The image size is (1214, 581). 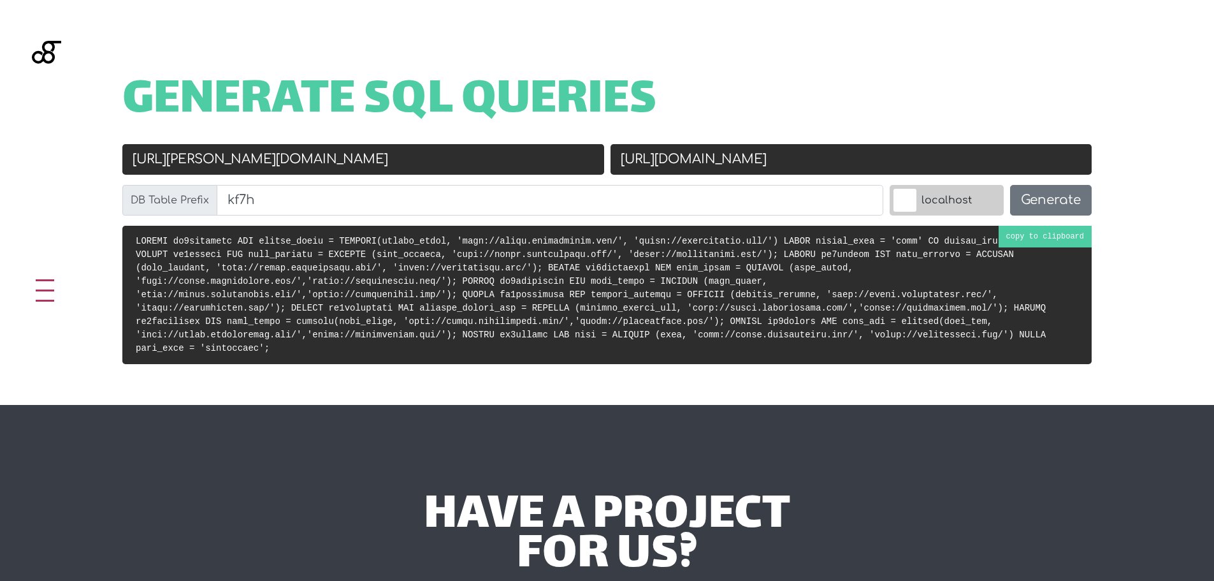 What do you see at coordinates (604, 294) in the screenshot?
I see `code: LOREMI do9sitametc ADI elitse_doeiu = TEMPORI(utlabo_etdol, 'magn://aliqu.enimadminim.ven/', 'qui...` at bounding box center [604, 294].